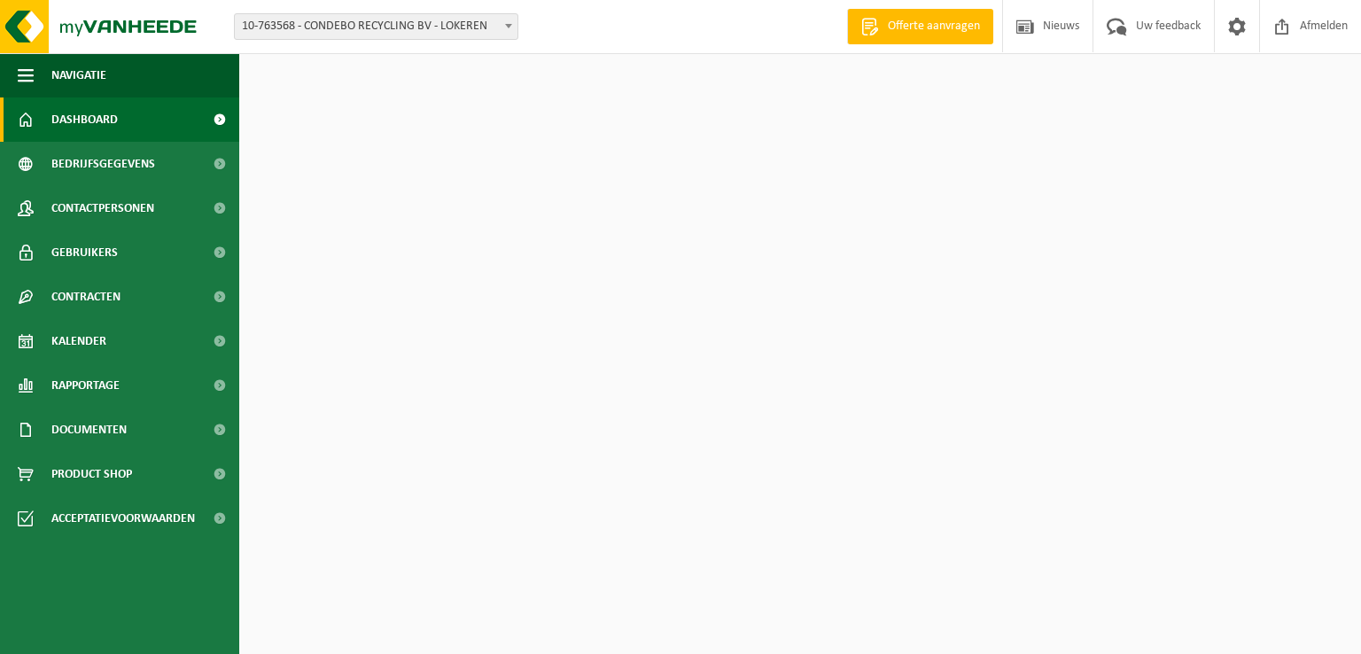 Image resolution: width=1361 pixels, height=654 pixels. I want to click on span: Contactpersonen, so click(103, 208).